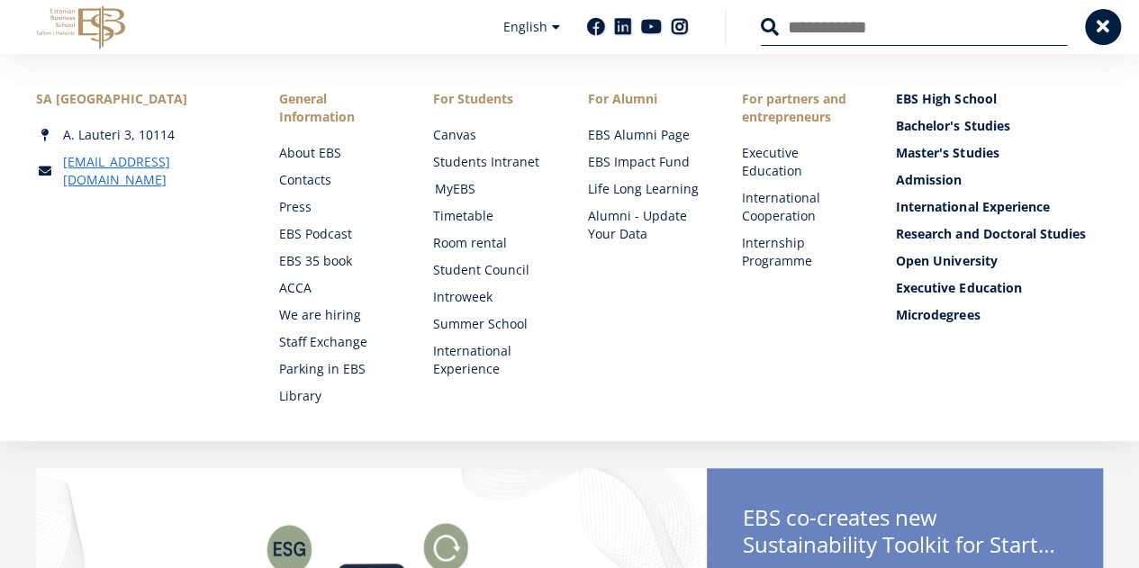 This screenshot has width=1139, height=568. I want to click on a: MyEBS, so click(494, 189).